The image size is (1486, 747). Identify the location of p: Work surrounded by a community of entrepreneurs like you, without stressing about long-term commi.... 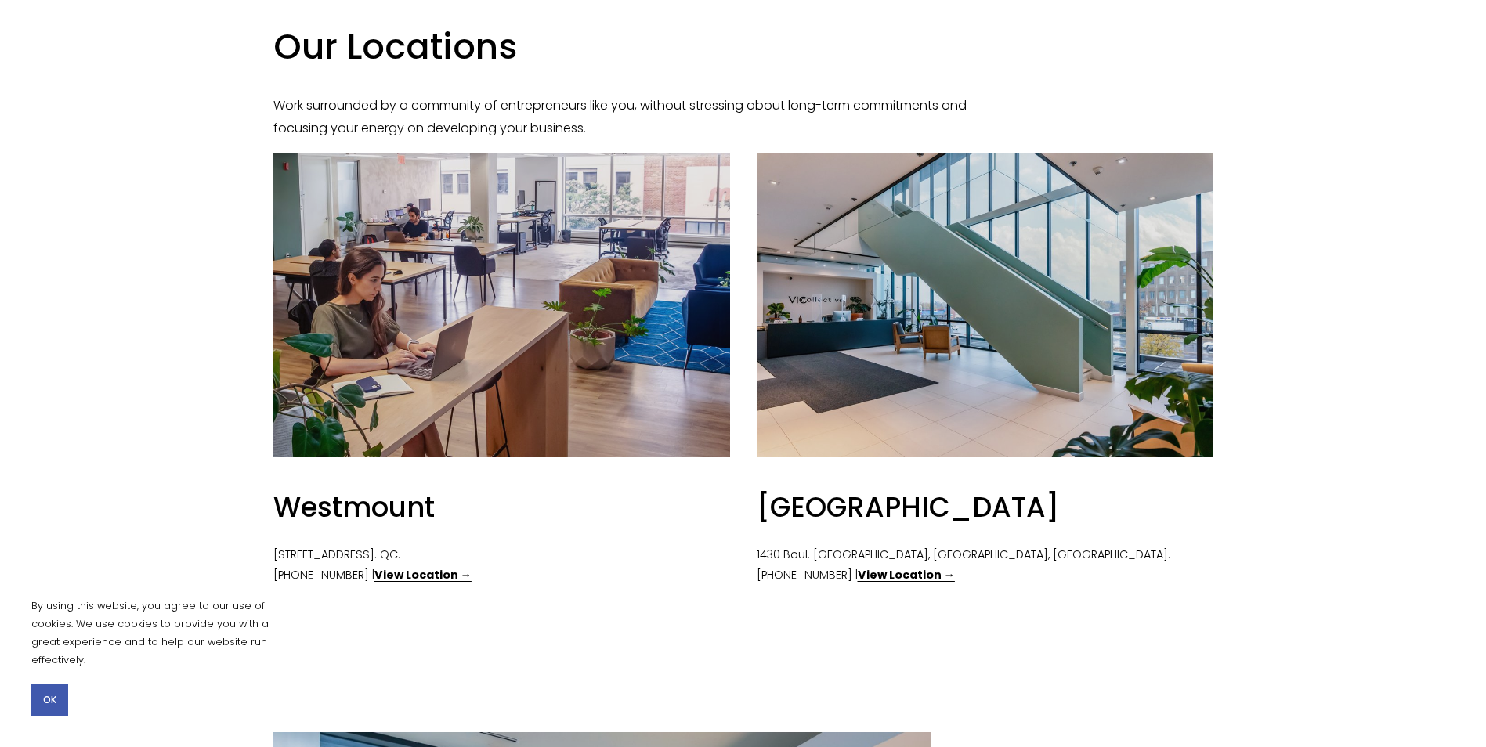
(623, 117).